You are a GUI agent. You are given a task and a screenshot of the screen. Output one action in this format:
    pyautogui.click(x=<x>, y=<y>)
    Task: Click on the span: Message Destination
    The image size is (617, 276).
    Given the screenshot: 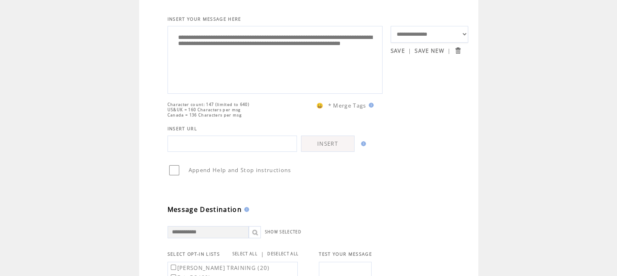 What is the action you would take?
    pyautogui.click(x=204, y=209)
    